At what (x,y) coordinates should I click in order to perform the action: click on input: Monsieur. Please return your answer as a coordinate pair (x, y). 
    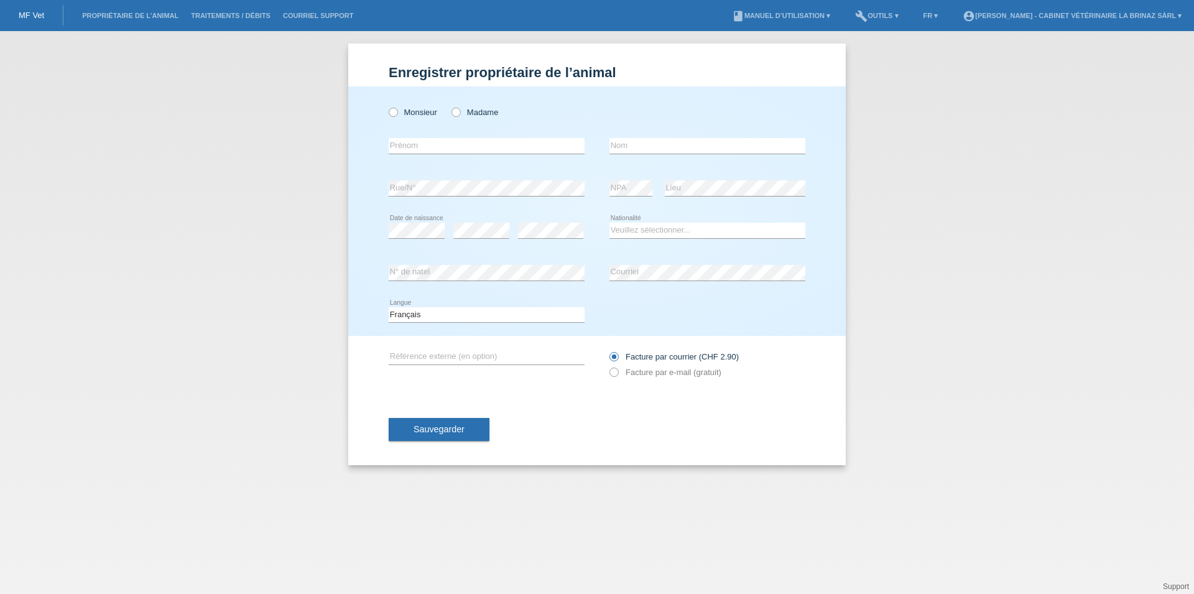
    Looking at the image, I should click on (392, 111).